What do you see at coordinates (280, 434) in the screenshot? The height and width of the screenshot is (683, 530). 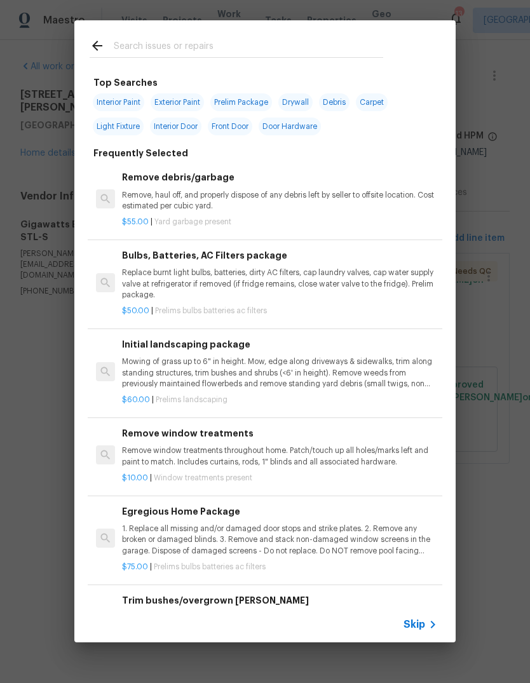 I see `h6: Remove window treatments` at bounding box center [280, 434].